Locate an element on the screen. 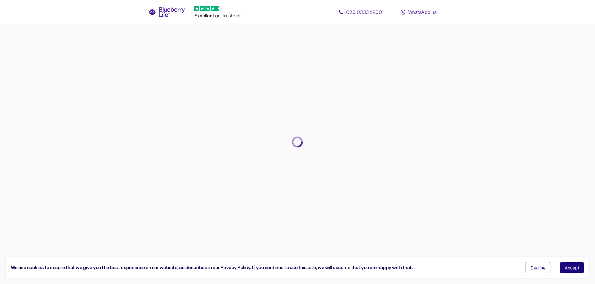 This screenshot has height=284, width=595. div: We use cookies to ensure that we give you the best experience on our website, as described in our... is located at coordinates (263, 268).